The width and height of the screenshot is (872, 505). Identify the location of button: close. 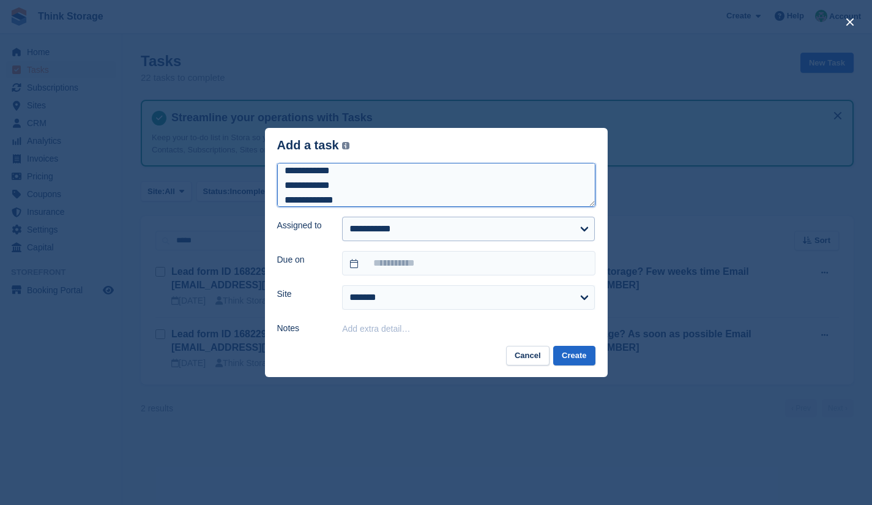
(850, 22).